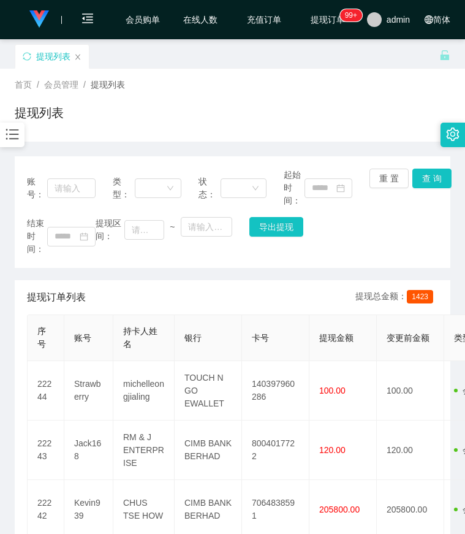 This screenshot has width=465, height=534. I want to click on img: logo.9652507e.png, so click(39, 19).